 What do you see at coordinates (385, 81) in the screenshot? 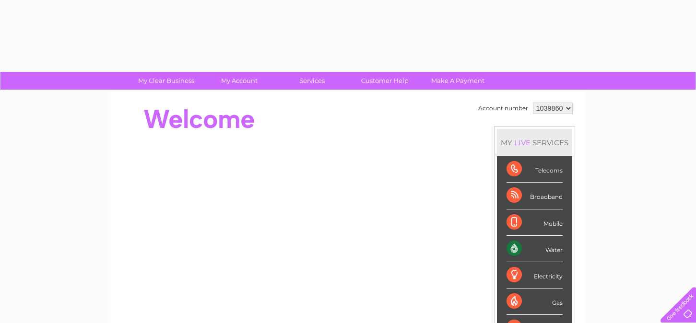
I see `a: Customer Help` at bounding box center [385, 81].